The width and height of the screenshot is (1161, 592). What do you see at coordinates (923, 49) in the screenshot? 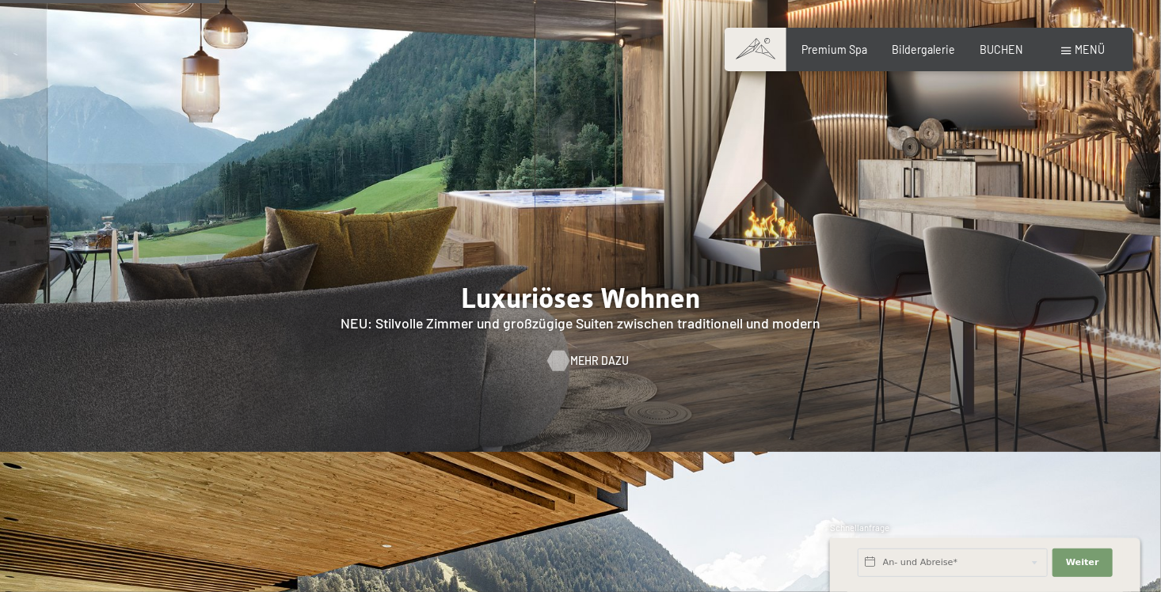
I see `span: Bildergalerie` at bounding box center [923, 49].